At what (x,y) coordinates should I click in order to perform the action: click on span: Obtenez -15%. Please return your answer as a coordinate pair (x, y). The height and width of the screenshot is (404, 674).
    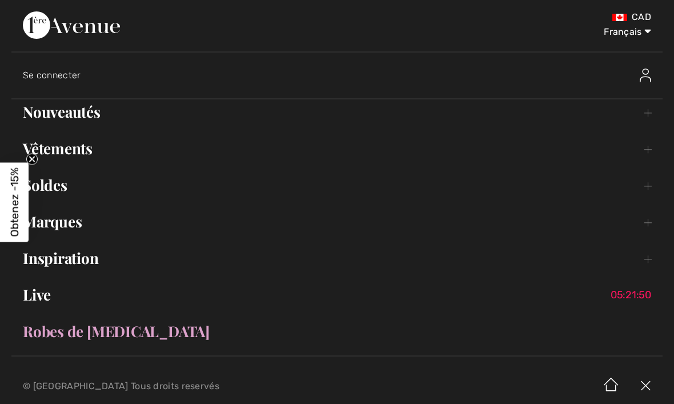
    Looking at the image, I should click on (14, 202).